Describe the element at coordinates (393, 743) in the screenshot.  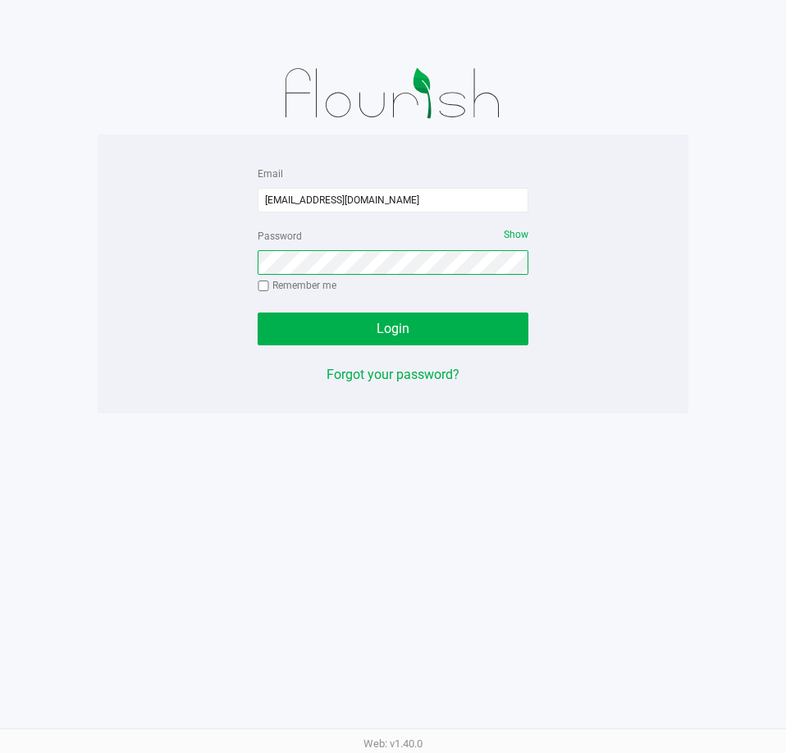
I see `span: Web: v1.40.0` at that location.